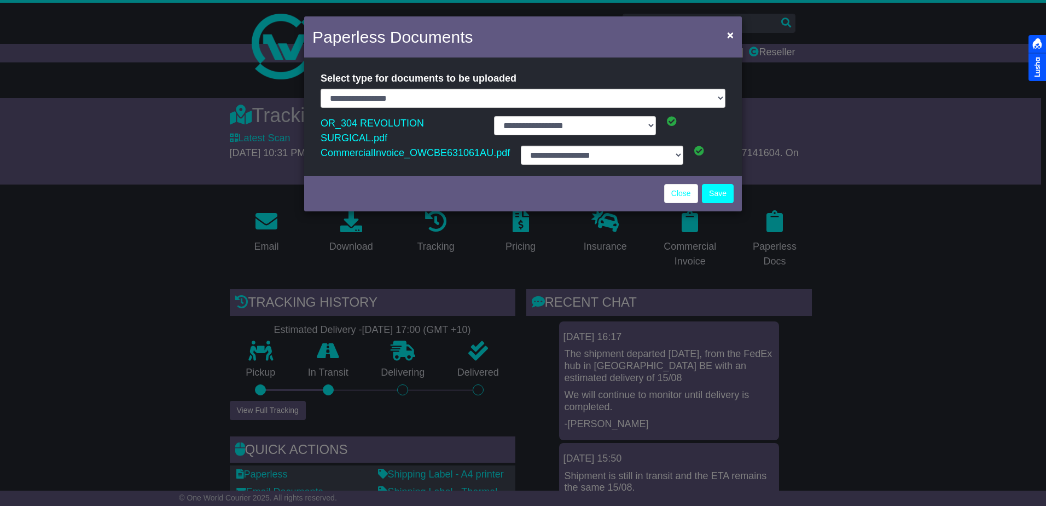 This screenshot has width=1046, height=506. Describe the element at coordinates (372, 130) in the screenshot. I see `a: OR_304 REVOLUTION SURGICAL.pdf` at that location.